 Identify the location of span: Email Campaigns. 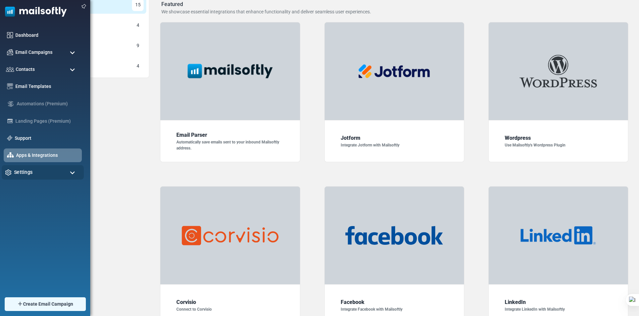
(34, 52).